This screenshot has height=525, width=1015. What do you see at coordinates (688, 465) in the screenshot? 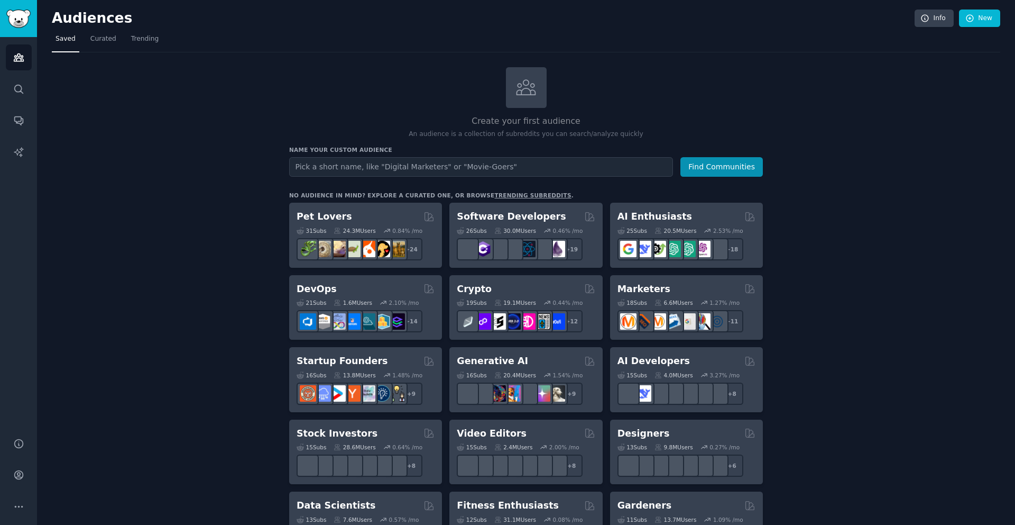
I see `img: userexperience` at bounding box center [688, 465].